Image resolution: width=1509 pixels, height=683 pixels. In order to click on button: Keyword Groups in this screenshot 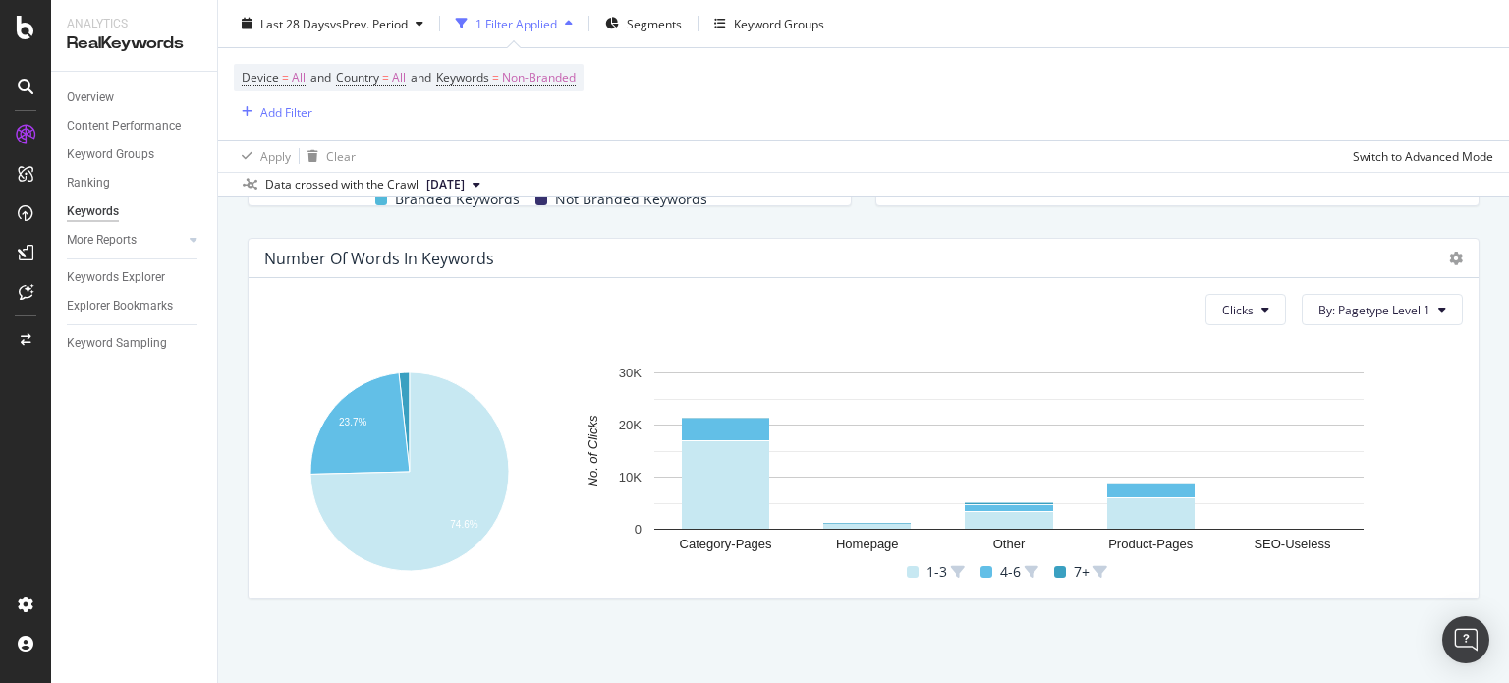, I will do `click(769, 24)`.